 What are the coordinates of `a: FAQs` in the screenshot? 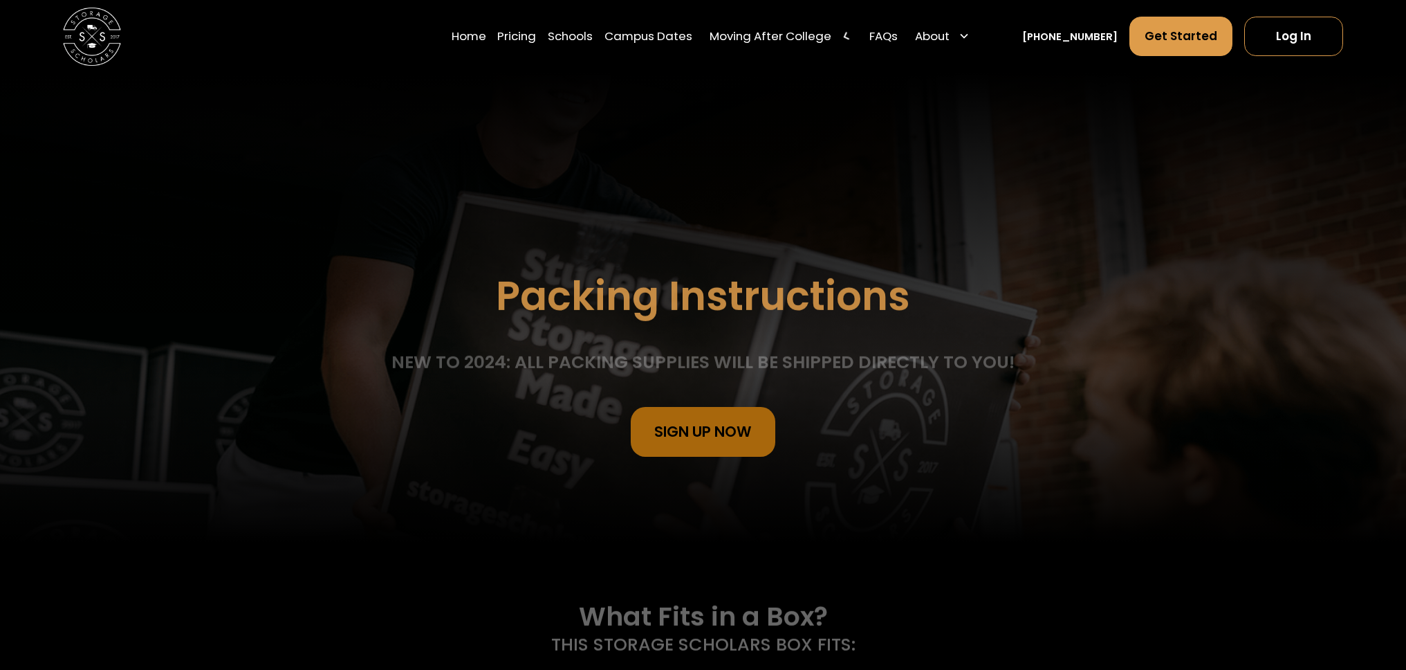 It's located at (883, 36).